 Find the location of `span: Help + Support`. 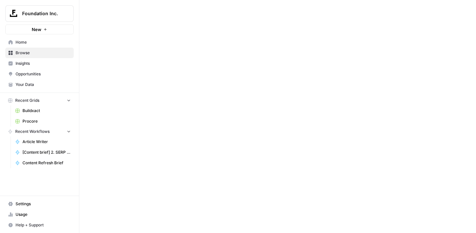

span: Help + Support is located at coordinates (43, 225).